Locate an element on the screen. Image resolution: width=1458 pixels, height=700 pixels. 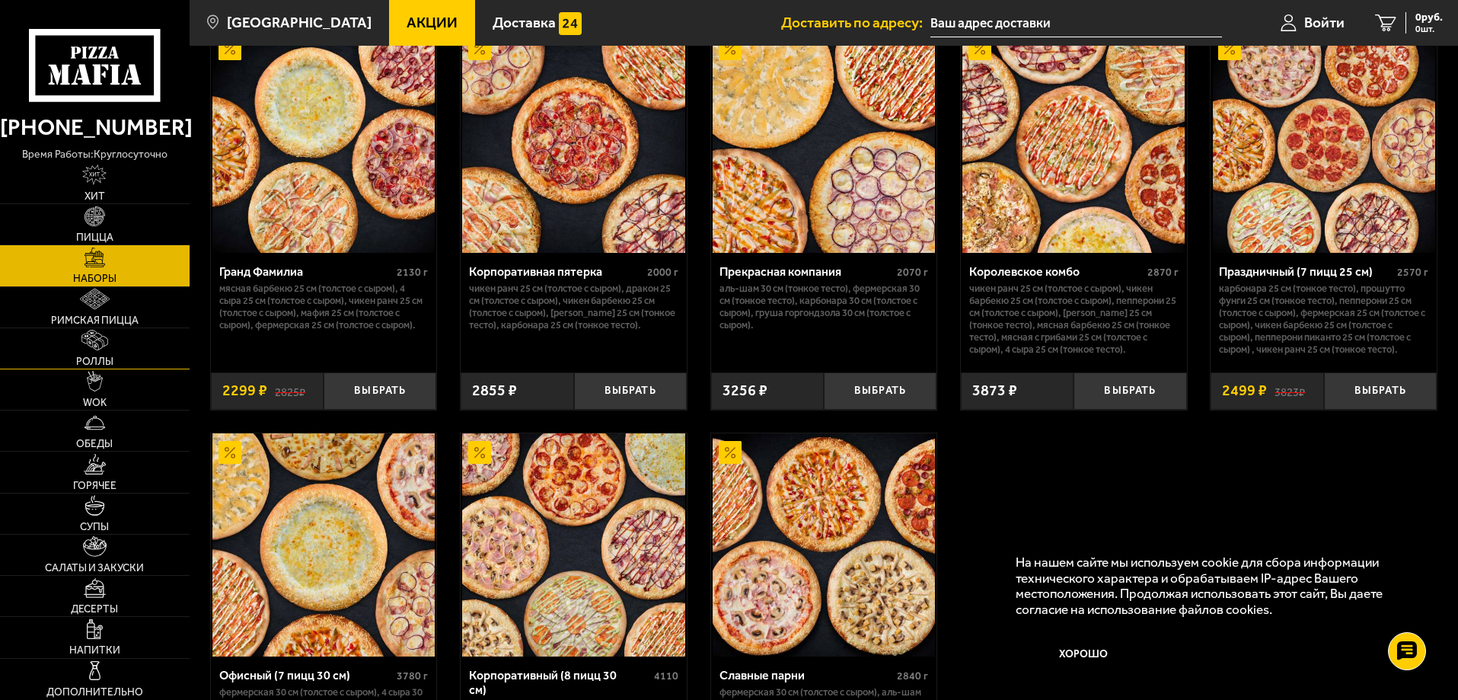
span: Горячее is located at coordinates (94, 486).